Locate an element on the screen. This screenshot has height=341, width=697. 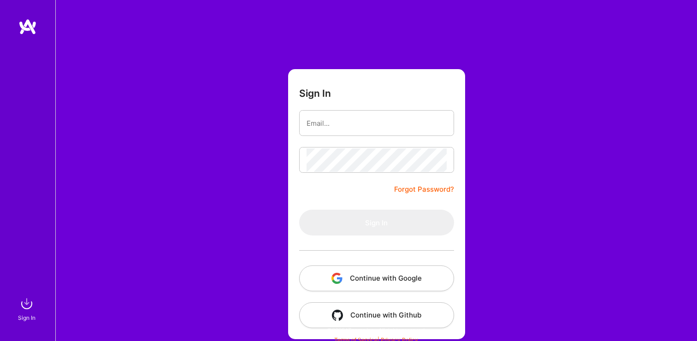
a: sign inSign In is located at coordinates (28, 309).